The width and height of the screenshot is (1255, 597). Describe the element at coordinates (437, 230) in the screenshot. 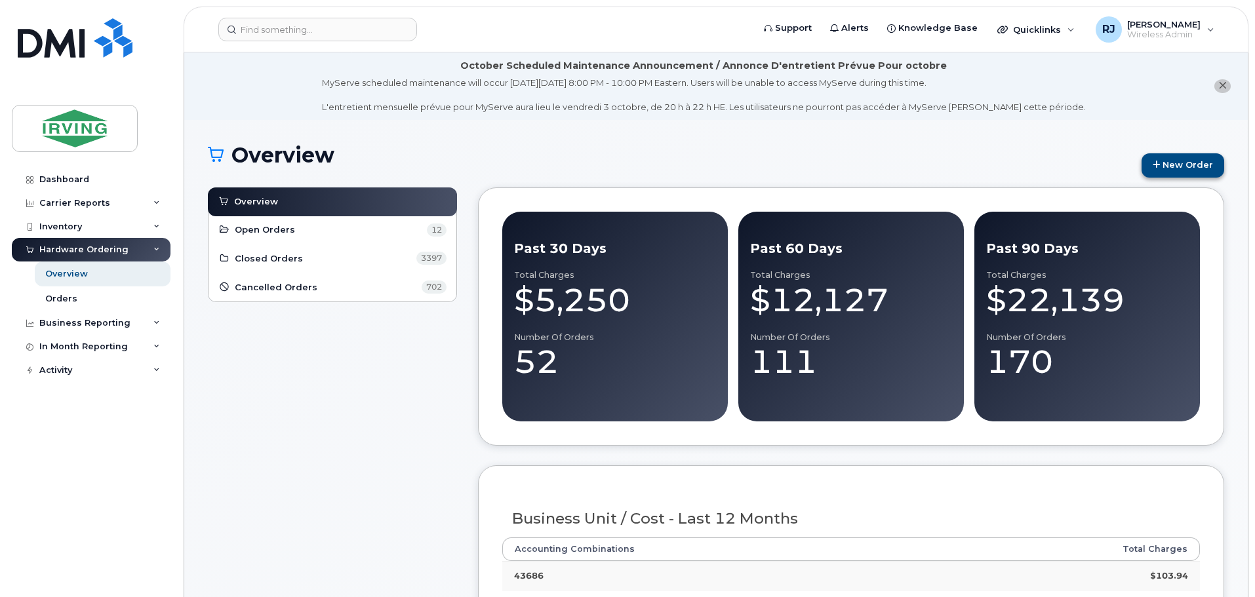

I see `span: 12` at that location.